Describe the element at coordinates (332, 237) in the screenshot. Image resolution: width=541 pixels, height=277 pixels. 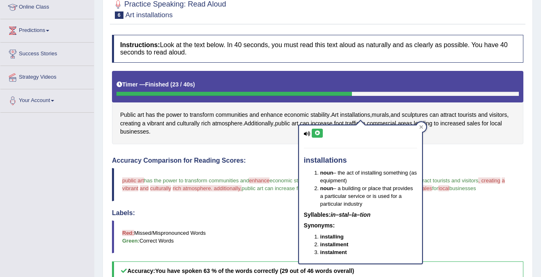
I see `b: installing` at that location.